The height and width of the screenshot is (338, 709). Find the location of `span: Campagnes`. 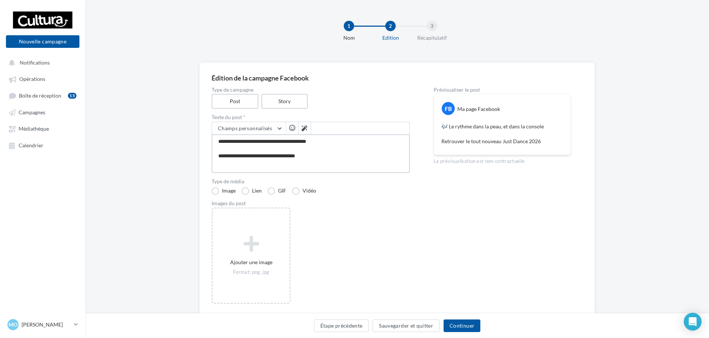

span: Campagnes is located at coordinates (32, 112).